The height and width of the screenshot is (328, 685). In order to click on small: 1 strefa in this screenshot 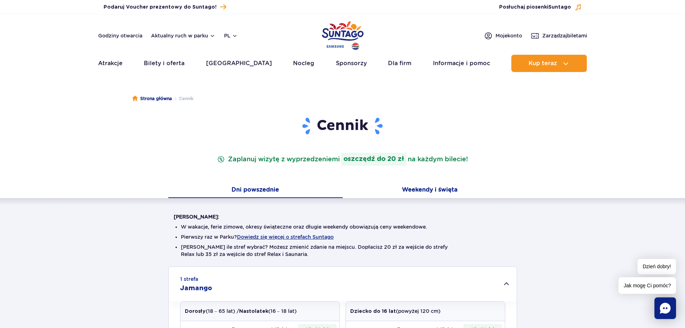, I will do `click(189, 279)`.